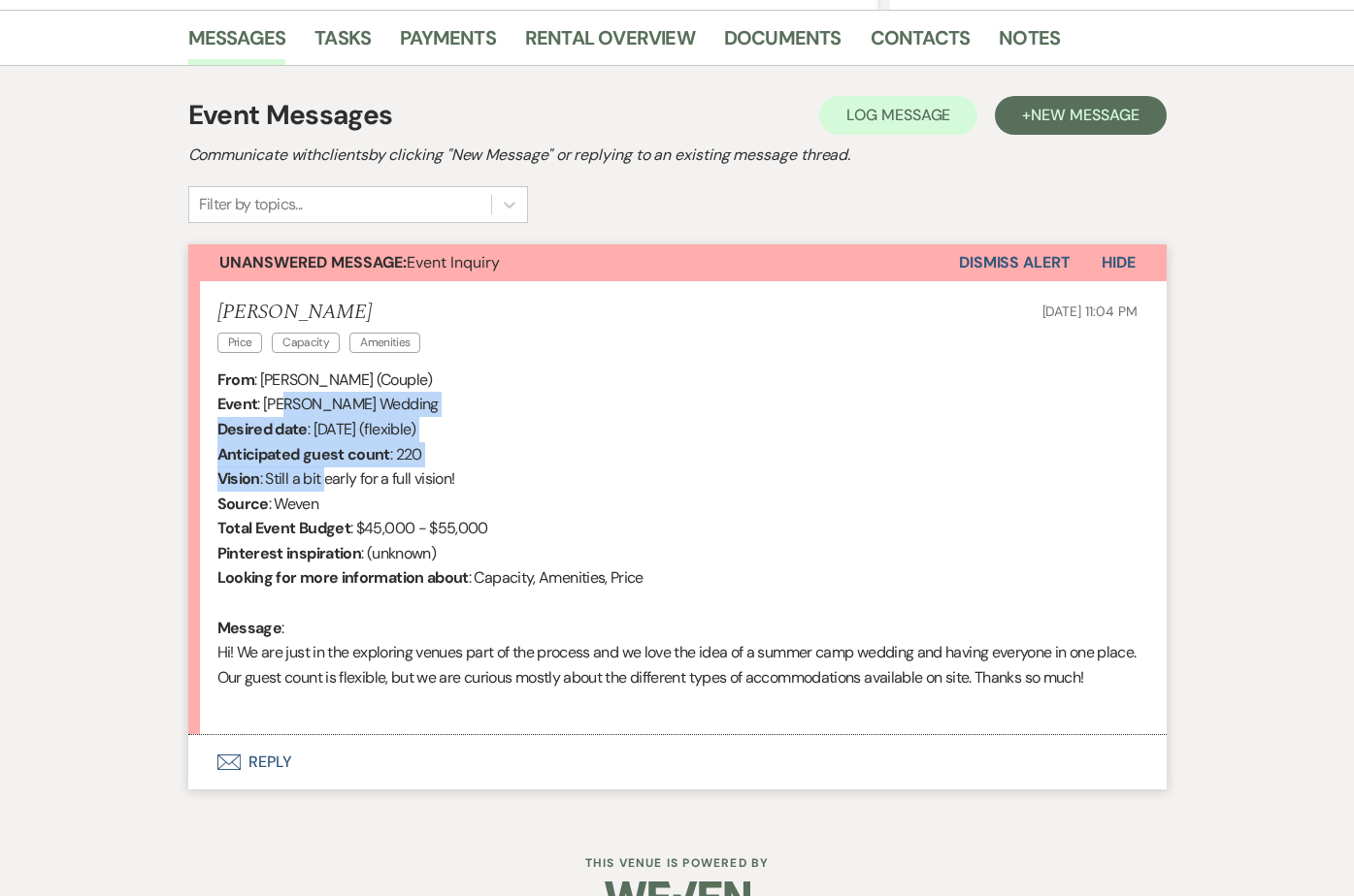 This screenshot has width=1354, height=896. What do you see at coordinates (677, 155) in the screenshot?
I see `h2: Communicate with clients by clicking "New Message" or replying to an existing message thread.` at bounding box center [677, 155].